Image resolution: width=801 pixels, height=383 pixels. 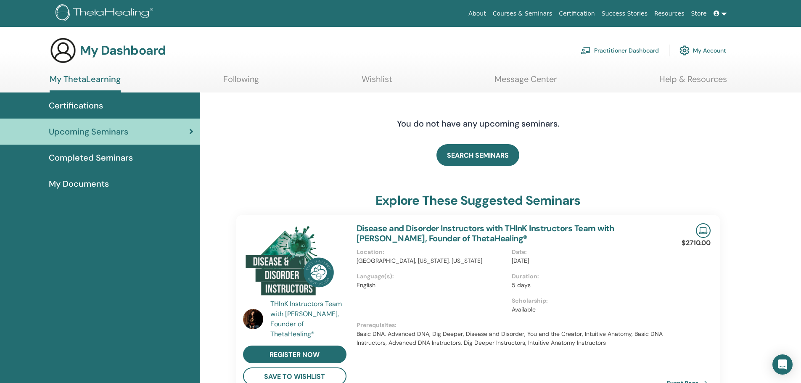 I want to click on img: cog.svg, so click(x=685, y=50).